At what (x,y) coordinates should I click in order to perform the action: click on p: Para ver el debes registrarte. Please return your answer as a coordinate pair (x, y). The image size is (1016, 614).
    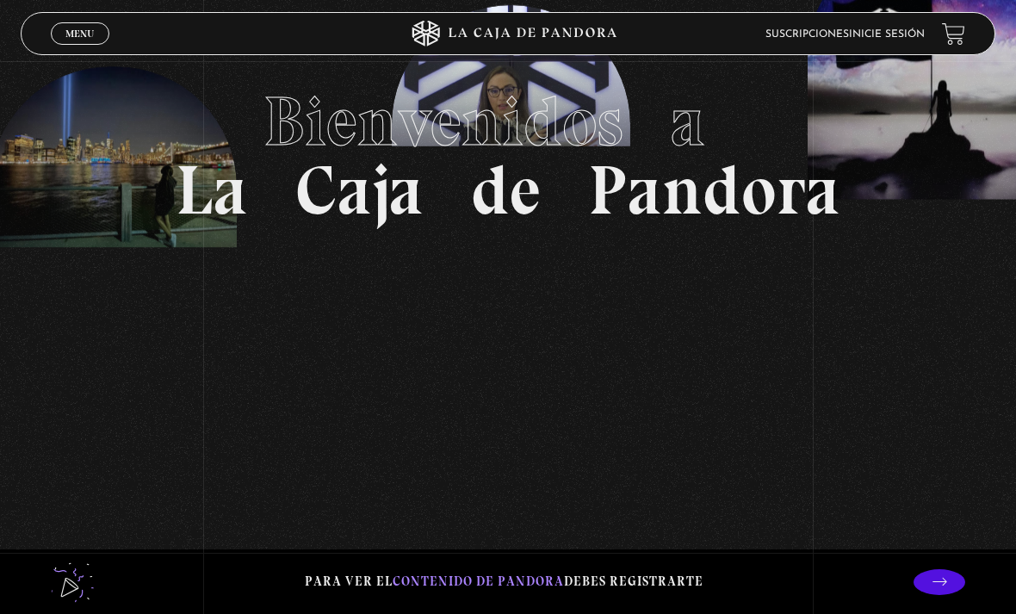
    Looking at the image, I should click on (504, 581).